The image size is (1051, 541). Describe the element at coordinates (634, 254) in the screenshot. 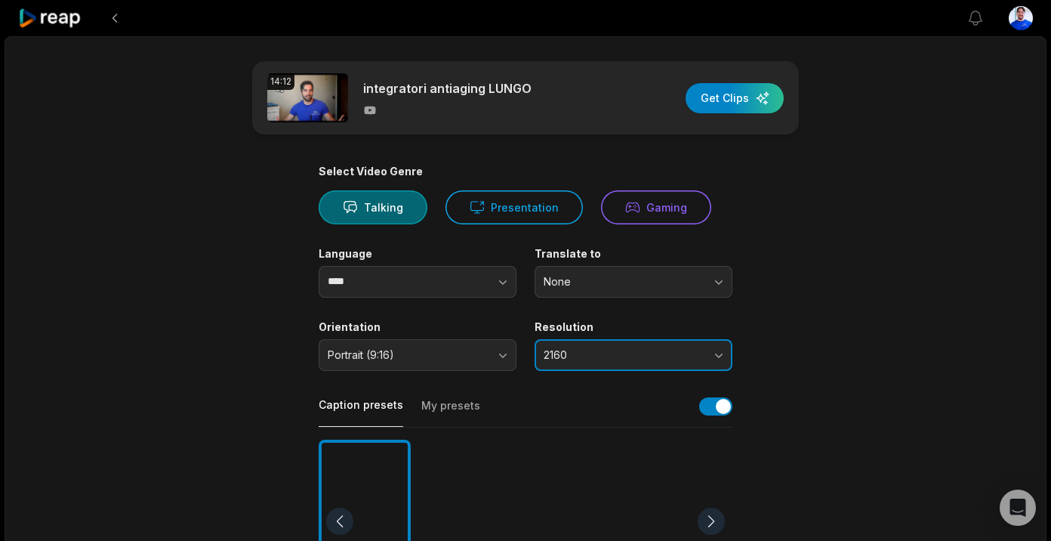

I see `label: Translate to` at that location.